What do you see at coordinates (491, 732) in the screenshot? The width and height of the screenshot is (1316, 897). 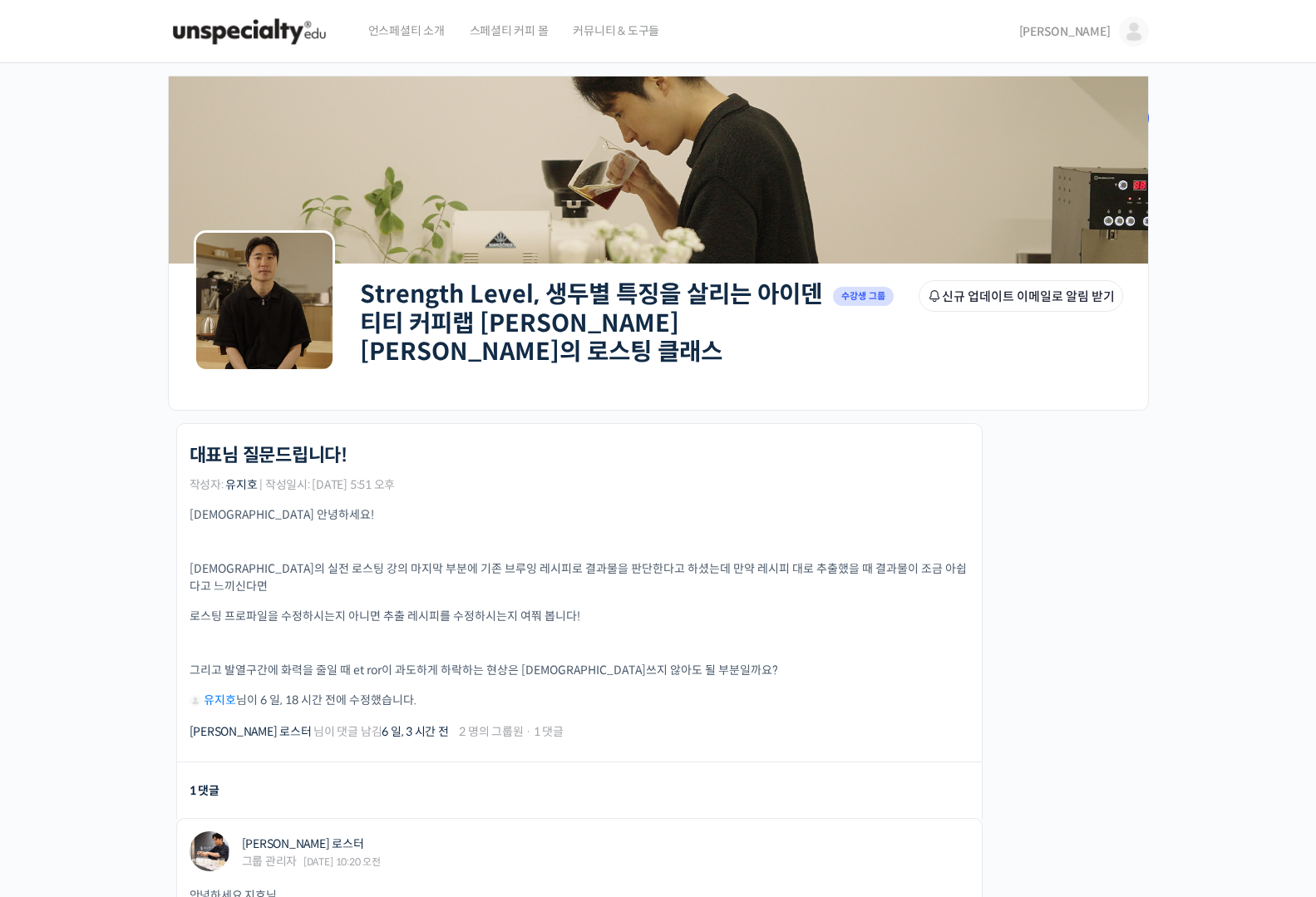 I see `span: 2 명의 그룹원` at bounding box center [491, 732].